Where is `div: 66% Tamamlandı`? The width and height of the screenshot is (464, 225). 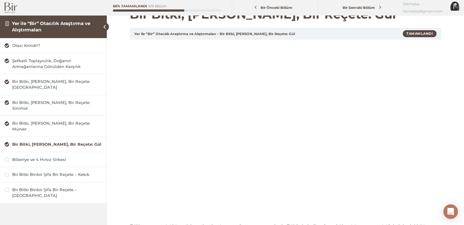 div: 66% Tamamlandı is located at coordinates (130, 6).